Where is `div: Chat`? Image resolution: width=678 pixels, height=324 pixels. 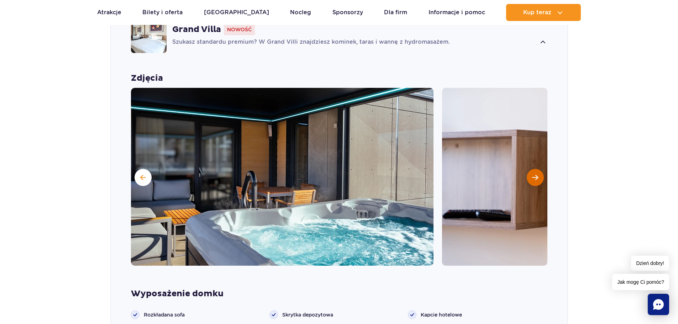
div: Chat is located at coordinates (658, 304).